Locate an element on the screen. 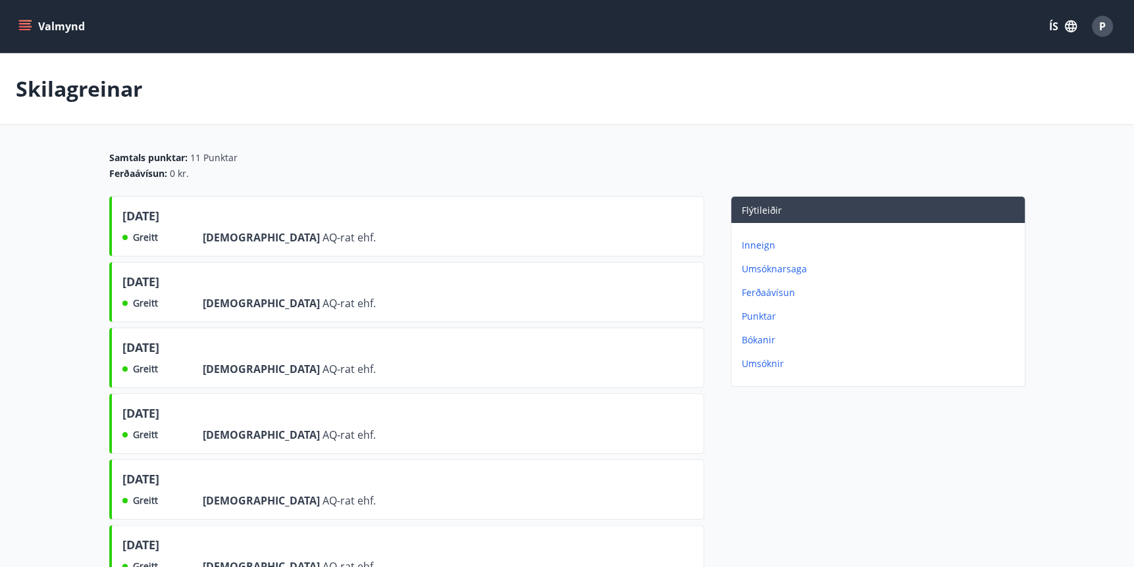 The image size is (1134, 567). span: P is located at coordinates (1103, 26).